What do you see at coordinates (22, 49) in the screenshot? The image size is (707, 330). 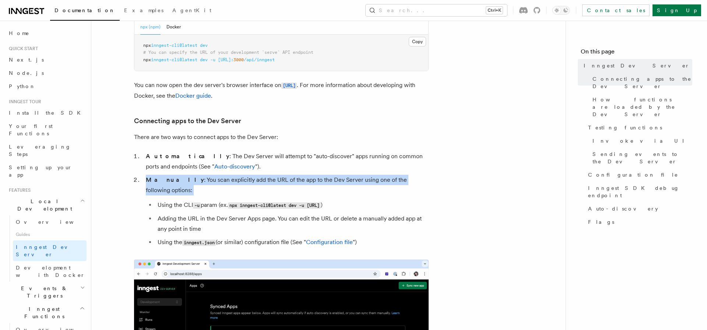 I see `span: Quick start` at bounding box center [22, 49].